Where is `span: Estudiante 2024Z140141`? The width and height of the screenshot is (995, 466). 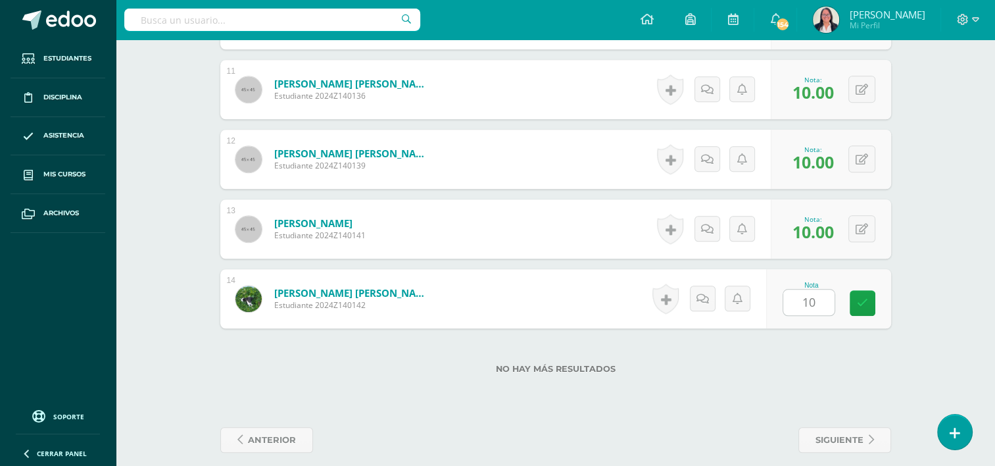
span: Estudiante 2024Z140141 is located at coordinates (320, 235).